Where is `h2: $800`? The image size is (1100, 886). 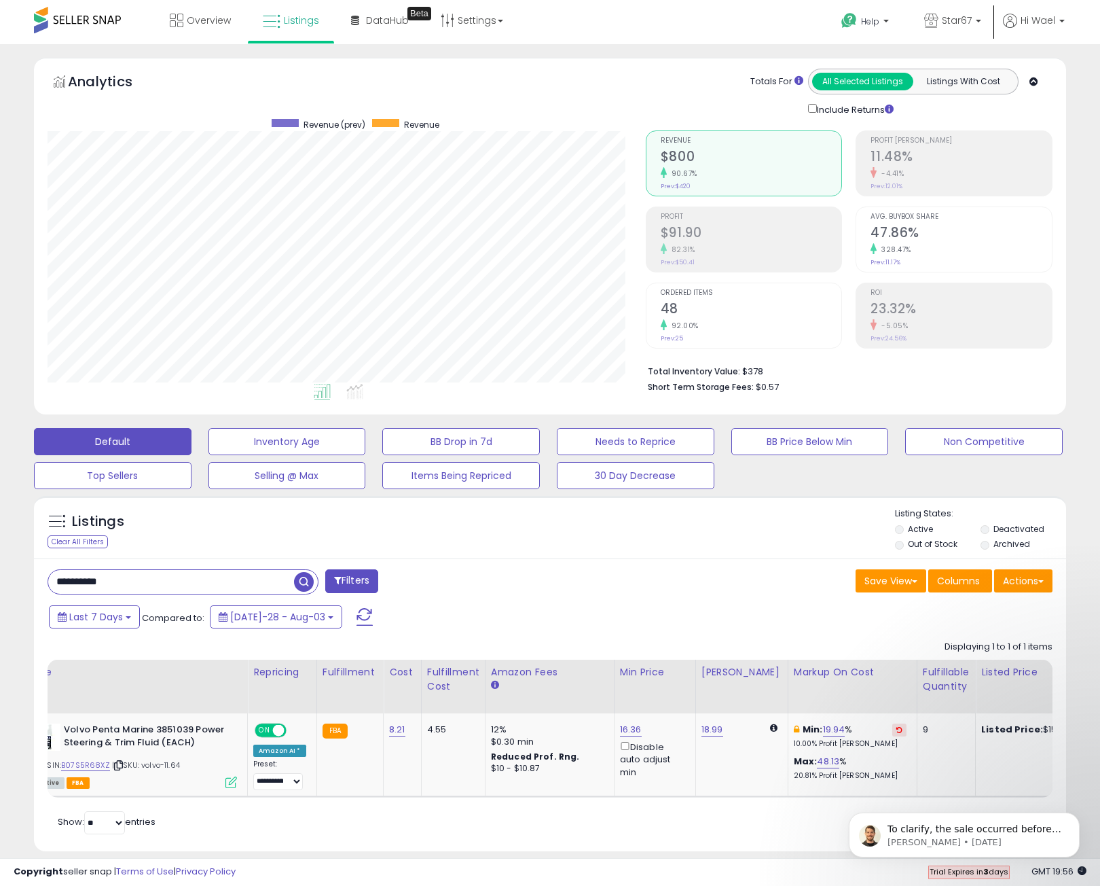
h2: $800 is located at coordinates (751, 158).